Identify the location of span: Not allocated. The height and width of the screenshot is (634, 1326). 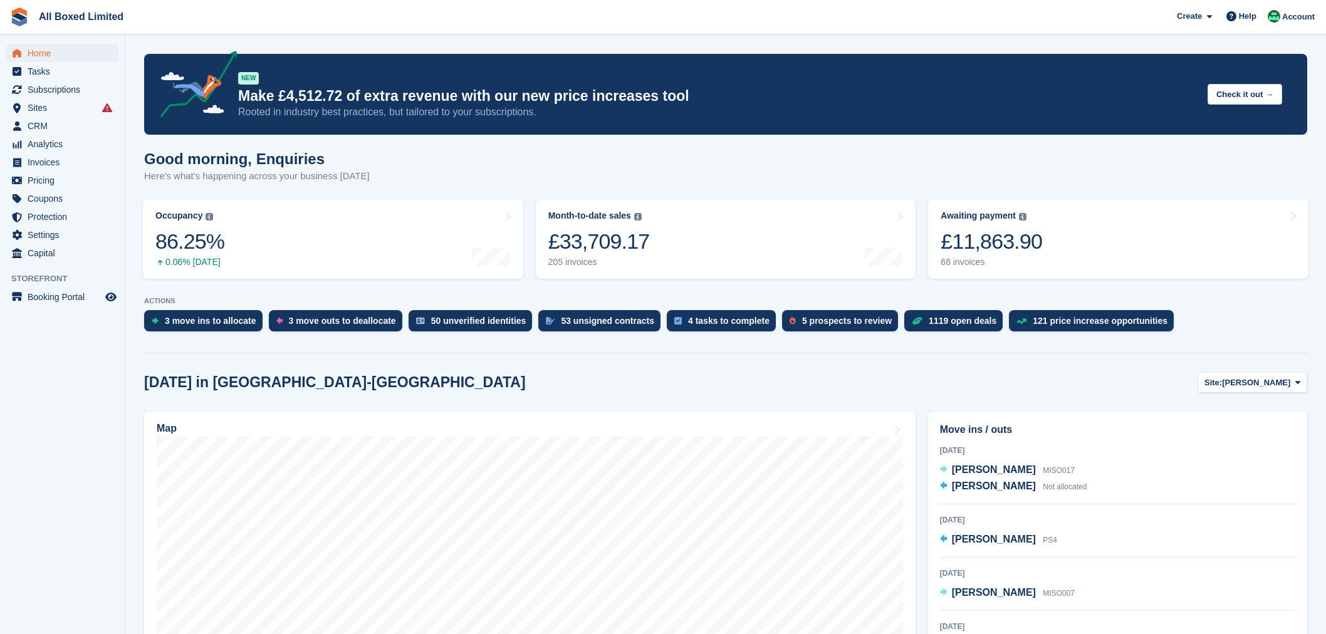
(1064, 487).